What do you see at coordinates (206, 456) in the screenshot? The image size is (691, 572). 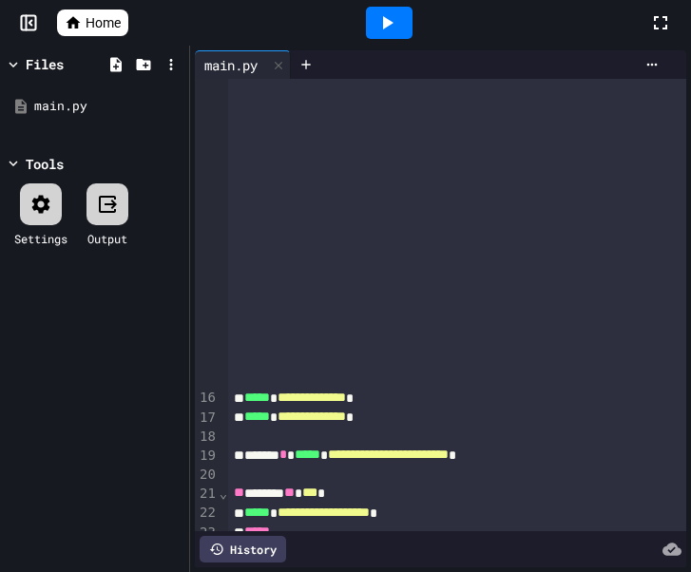 I see `div: 19` at bounding box center [206, 456].